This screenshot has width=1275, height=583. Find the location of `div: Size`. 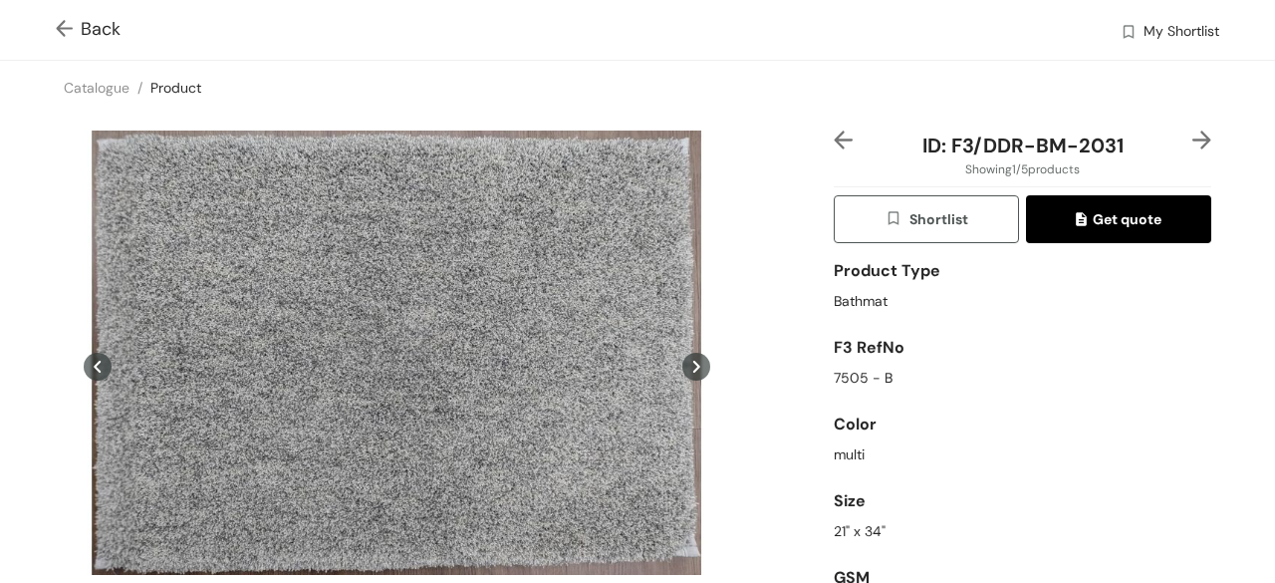

div: Size is located at coordinates (1022, 501).